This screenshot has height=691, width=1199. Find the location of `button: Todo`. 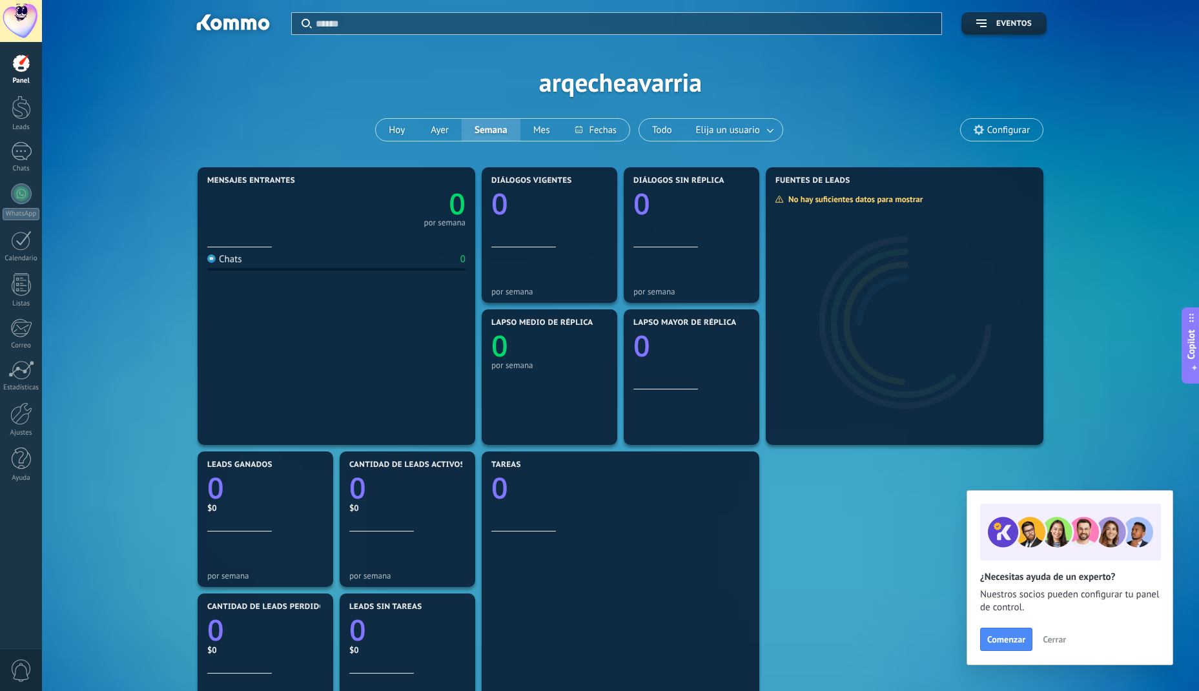

button: Todo is located at coordinates (662, 130).